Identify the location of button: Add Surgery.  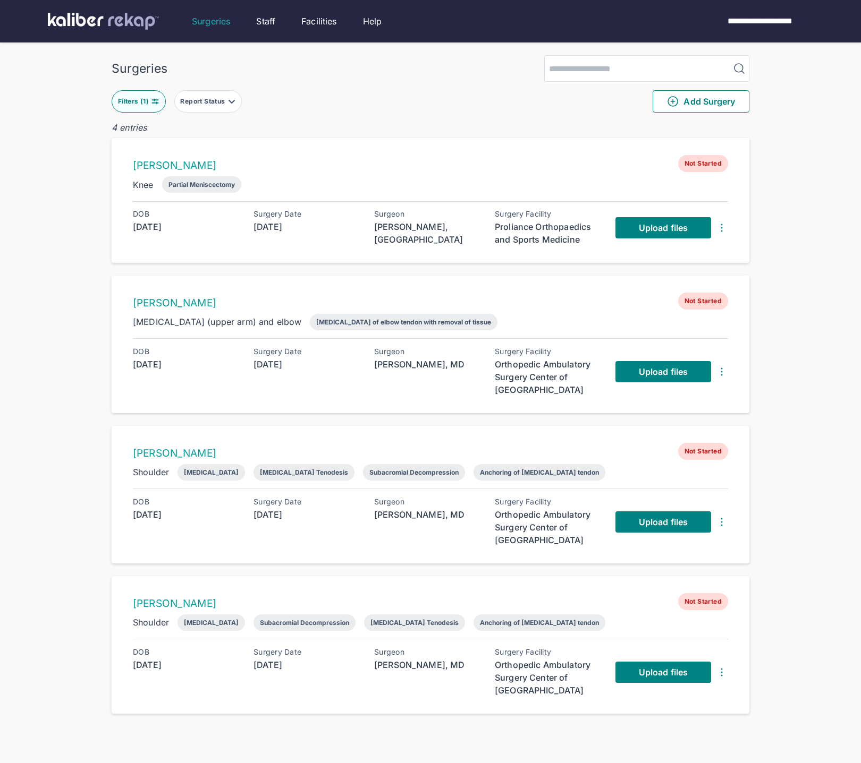
(701, 101).